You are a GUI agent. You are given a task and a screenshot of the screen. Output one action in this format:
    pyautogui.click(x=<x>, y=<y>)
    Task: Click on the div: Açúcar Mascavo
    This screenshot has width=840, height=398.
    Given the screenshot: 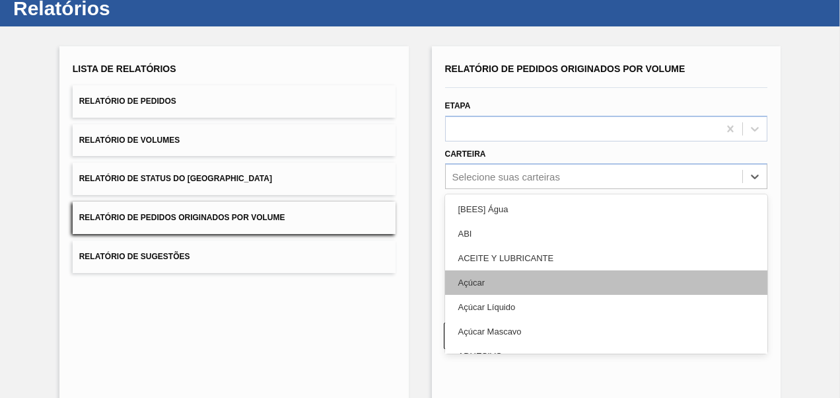 What is the action you would take?
    pyautogui.click(x=606, y=331)
    